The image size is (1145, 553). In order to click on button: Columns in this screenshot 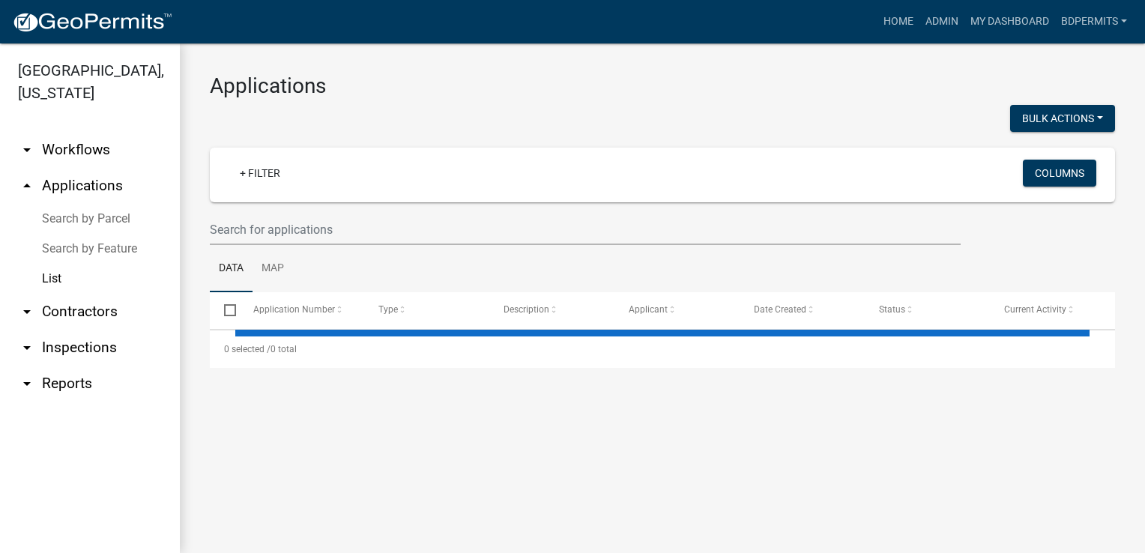, I will do `click(1060, 173)`.